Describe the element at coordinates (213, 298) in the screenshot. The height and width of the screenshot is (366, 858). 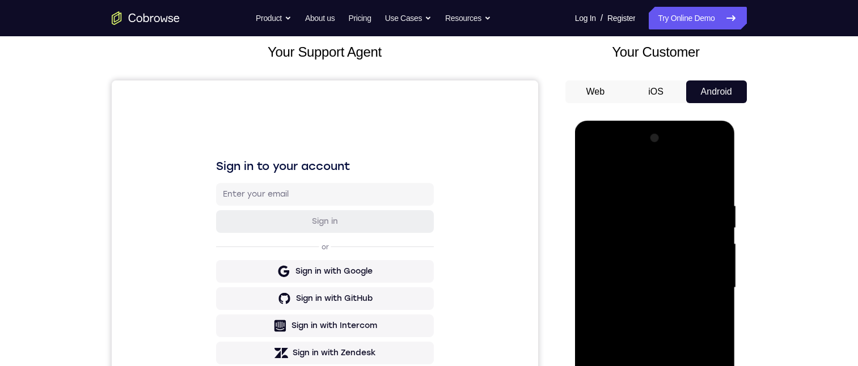
I see `p: Don't have an account?` at that location.